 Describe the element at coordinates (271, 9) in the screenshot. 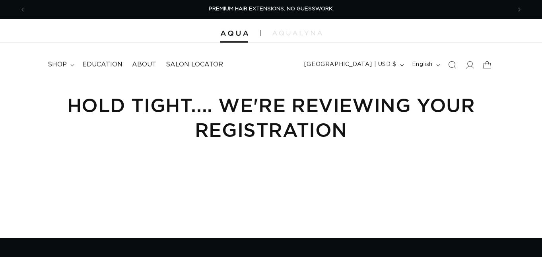

I see `span: PREMIUM HAIR EXTENSIONS. NO GUESSWORK.` at that location.